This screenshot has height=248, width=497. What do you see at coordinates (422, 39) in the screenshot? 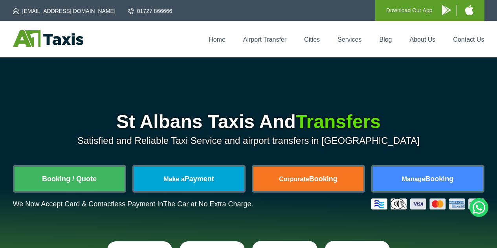
I see `a: About Us` at bounding box center [422, 39].